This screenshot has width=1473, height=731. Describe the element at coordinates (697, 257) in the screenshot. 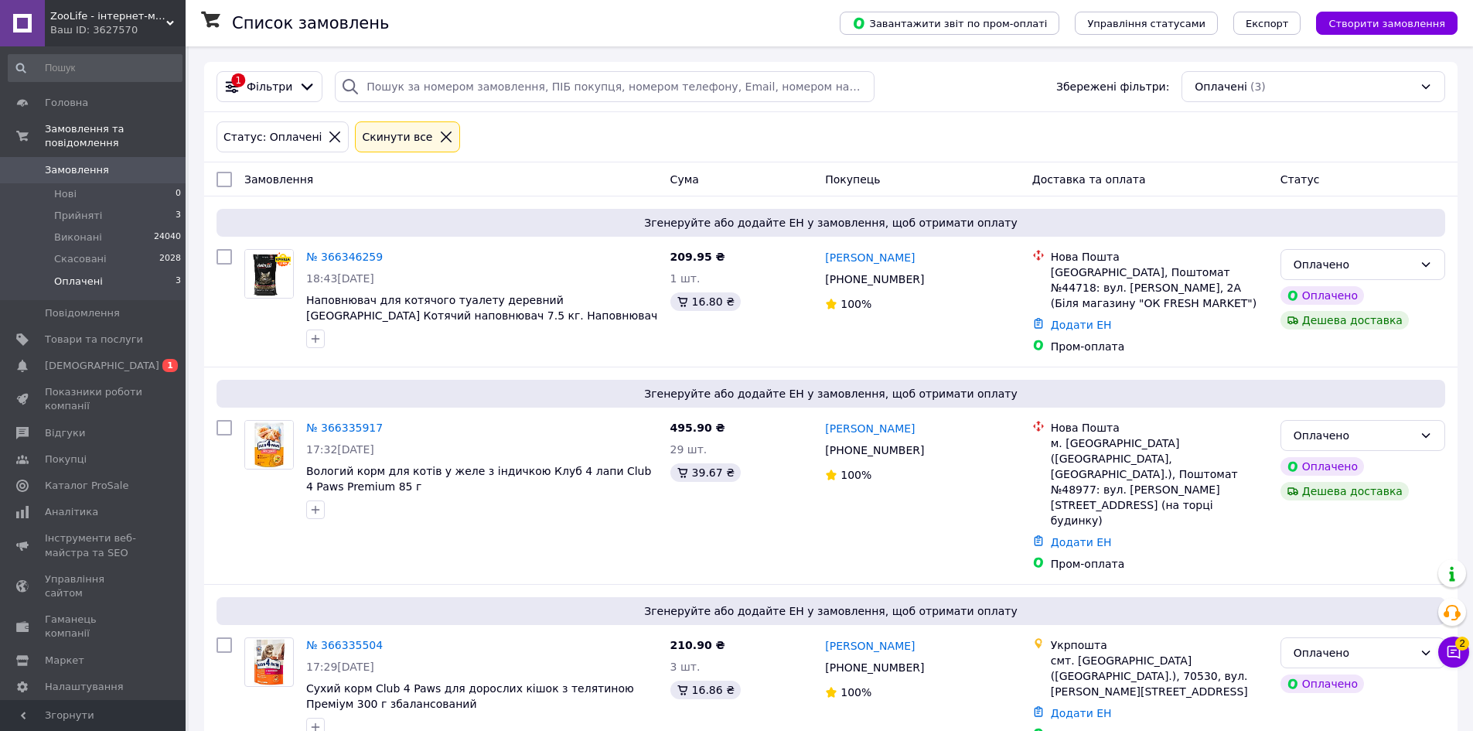

I see `span: 209.95 ₴` at that location.